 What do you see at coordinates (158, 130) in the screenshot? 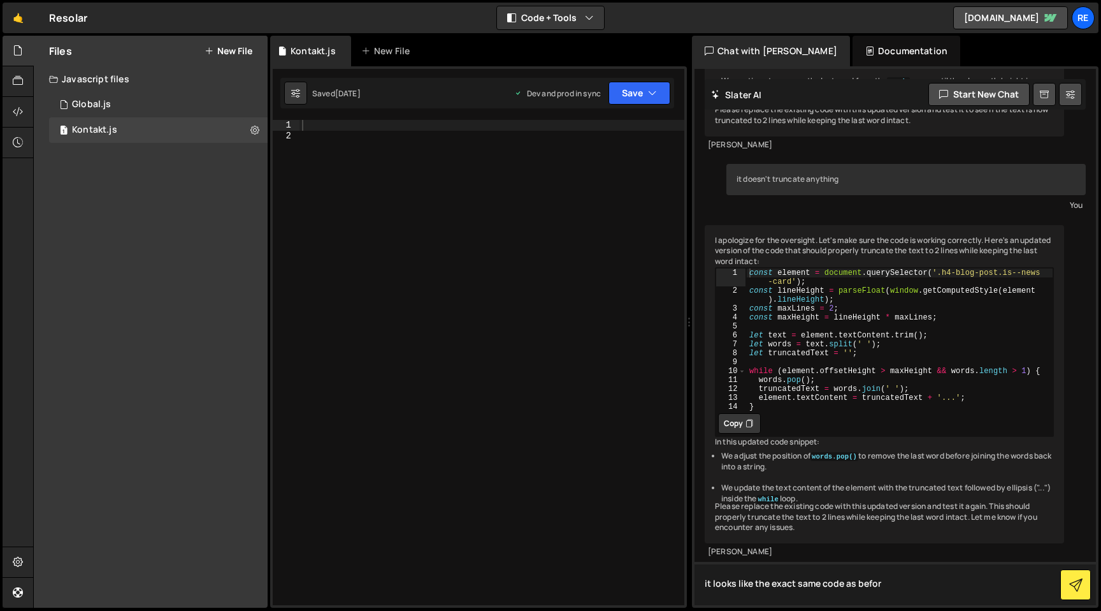
I see `div: 16705/45720.js` at bounding box center [158, 130].